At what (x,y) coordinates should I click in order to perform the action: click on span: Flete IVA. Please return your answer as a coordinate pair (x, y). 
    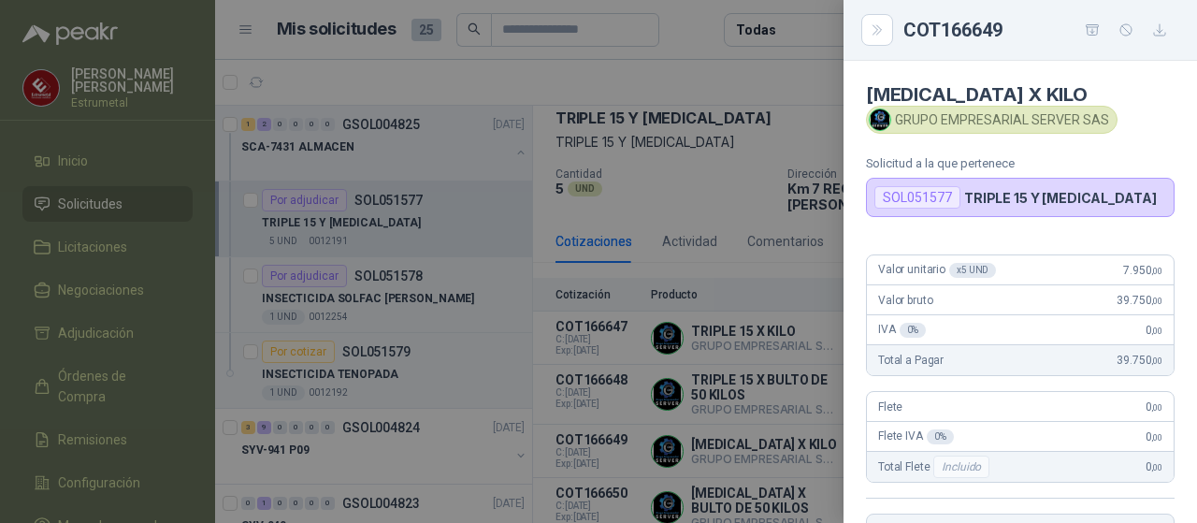
    Looking at the image, I should click on (916, 437).